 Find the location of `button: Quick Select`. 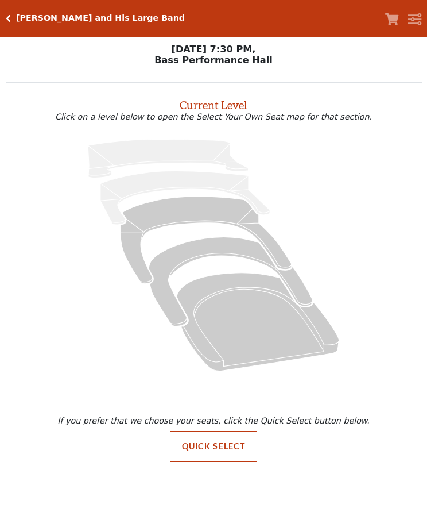

button: Quick Select is located at coordinates (214, 446).